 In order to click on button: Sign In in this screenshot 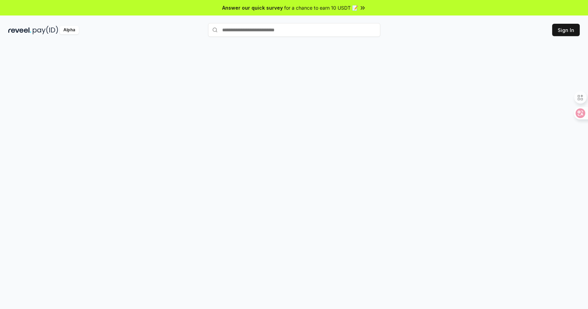, I will do `click(566, 30)`.